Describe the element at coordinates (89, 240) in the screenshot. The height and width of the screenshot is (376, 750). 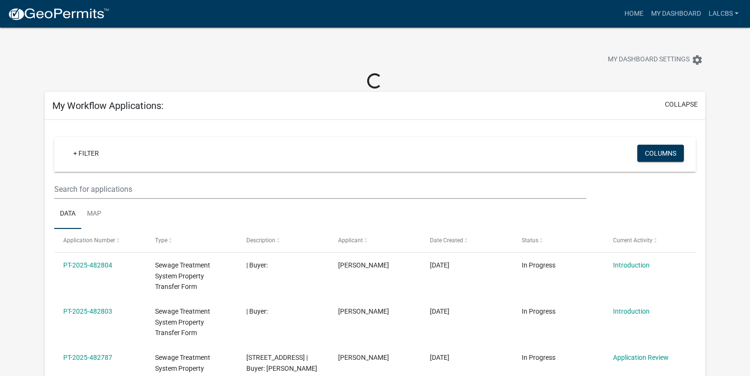
I see `span: Application Number` at that location.